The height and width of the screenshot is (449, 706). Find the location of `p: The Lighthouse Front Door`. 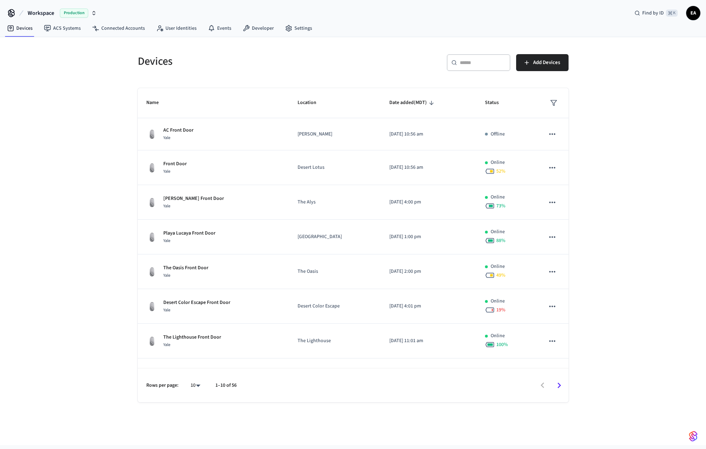

p: The Lighthouse Front Door is located at coordinates (192, 337).